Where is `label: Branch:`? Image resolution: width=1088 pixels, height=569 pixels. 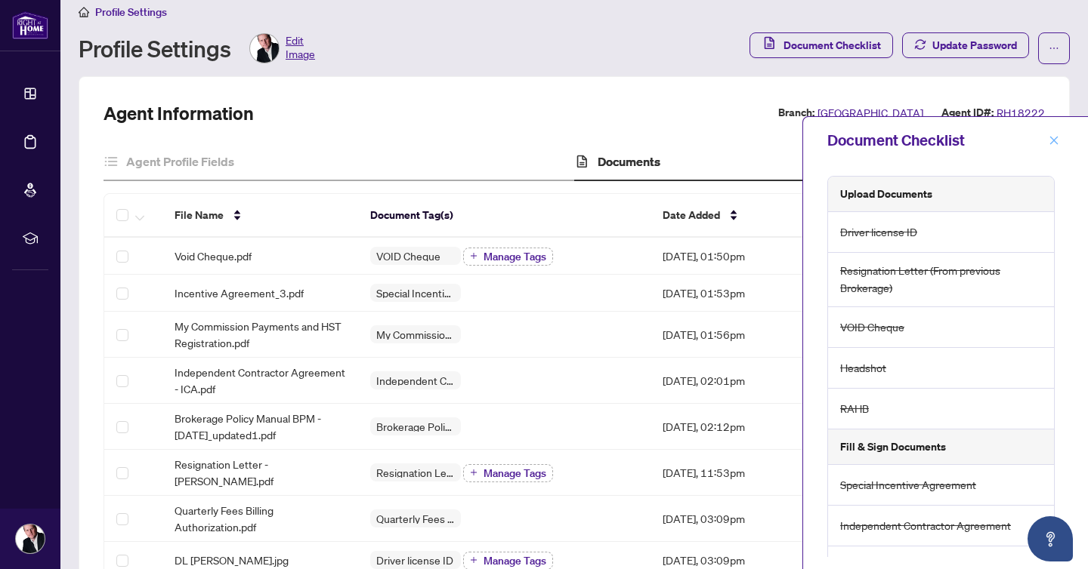
label: Branch: is located at coordinates (796, 113).